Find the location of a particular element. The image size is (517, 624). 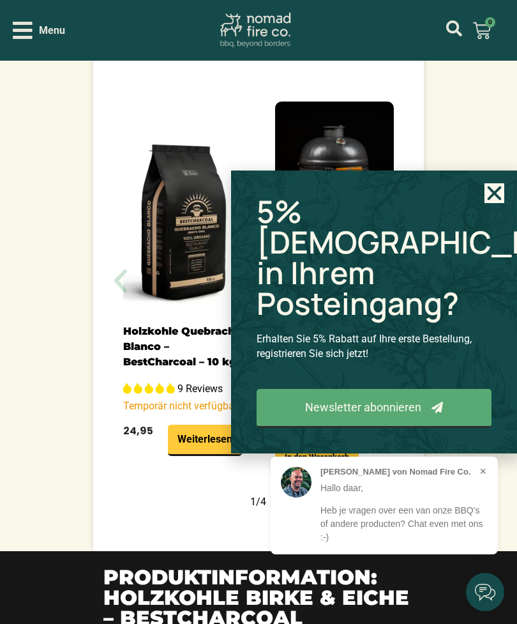

a: Newsletter abonnieren is located at coordinates (374, 408).